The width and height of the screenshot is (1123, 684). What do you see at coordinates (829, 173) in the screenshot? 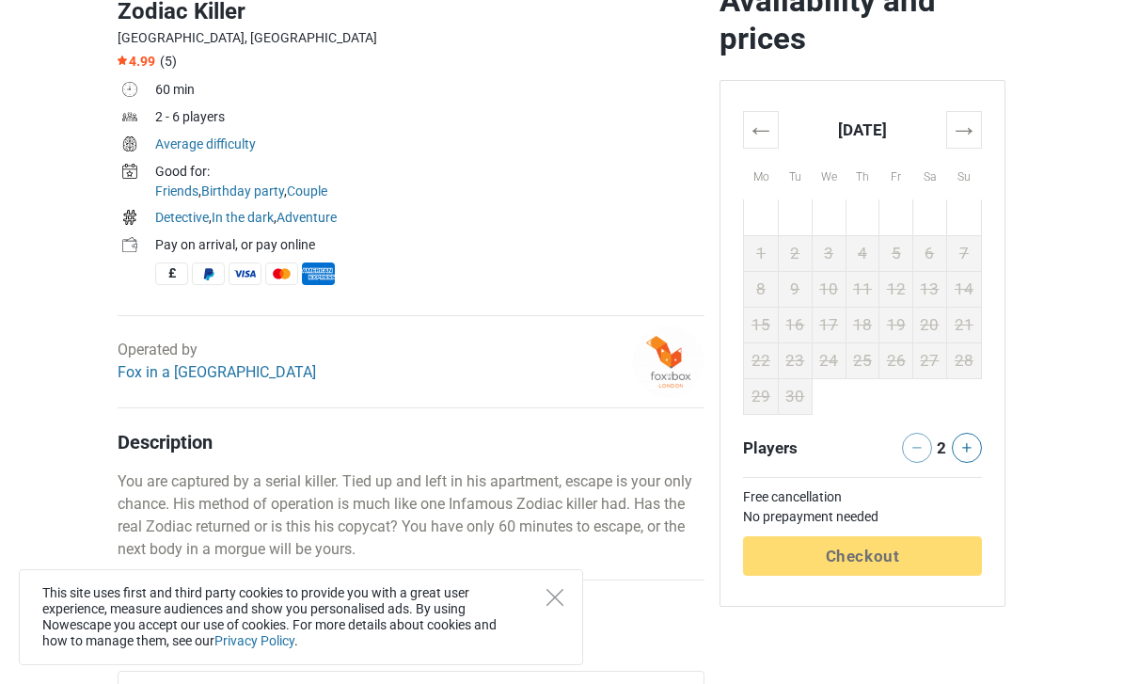
I see `th: We` at bounding box center [829, 173].